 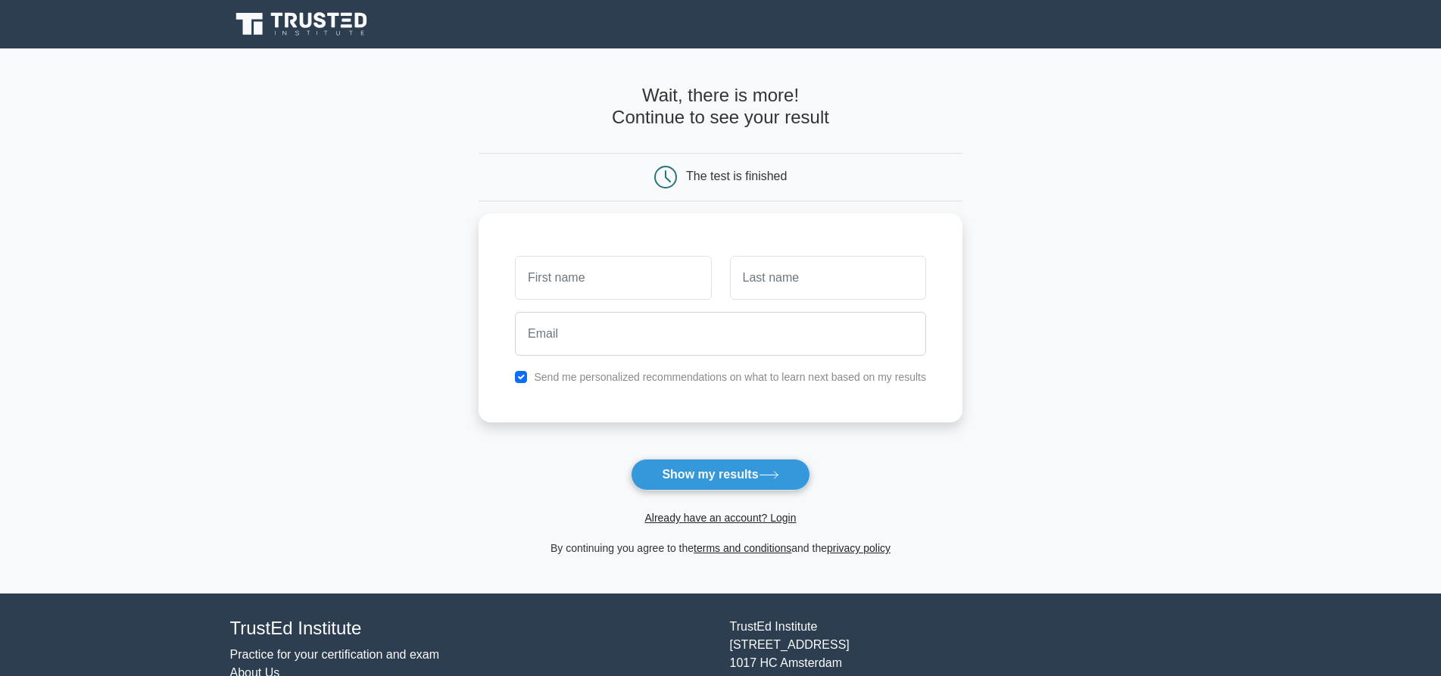 What do you see at coordinates (828, 278) in the screenshot?
I see `input: Last name` at bounding box center [828, 278].